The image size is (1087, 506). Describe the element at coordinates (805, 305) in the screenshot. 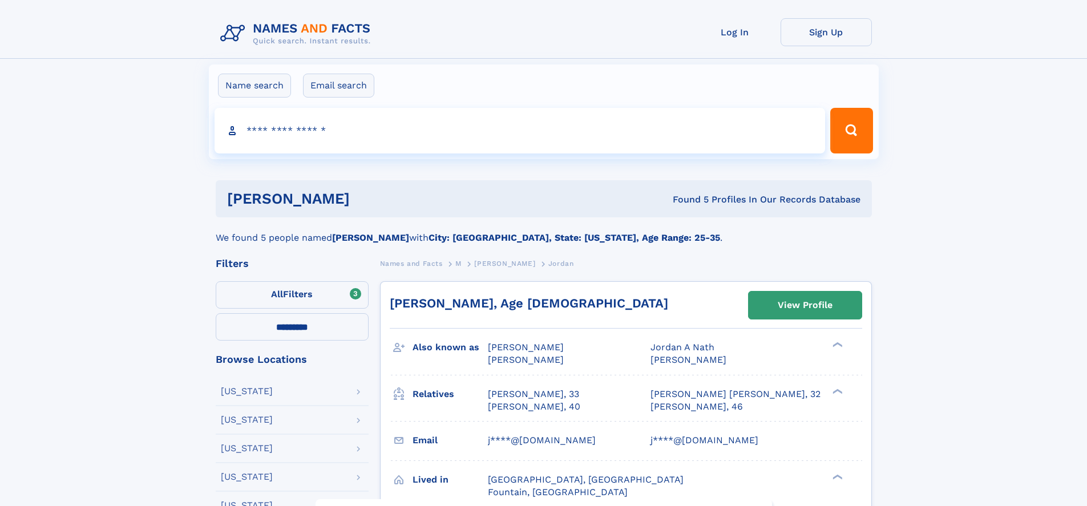

I see `div: View Profile` at that location.